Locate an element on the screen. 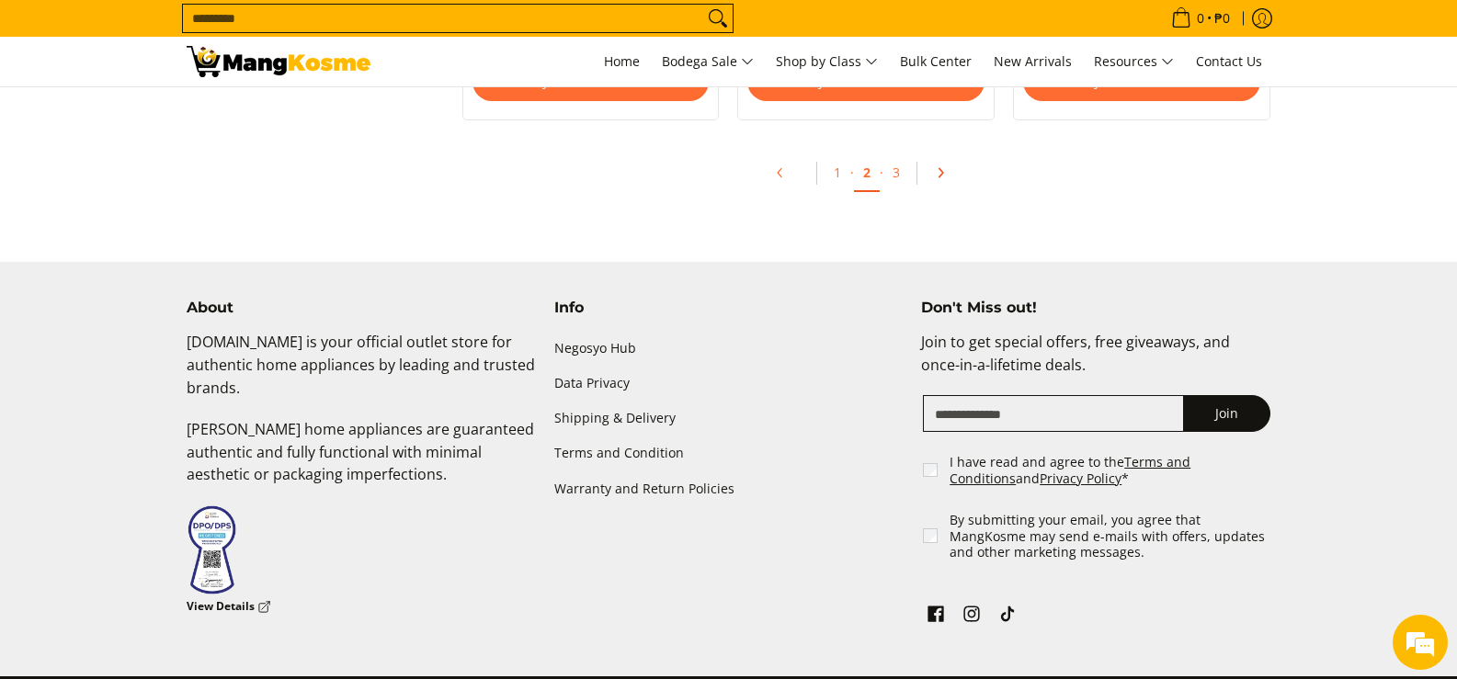 This screenshot has width=1457, height=679. h4: Don't Miss out! is located at coordinates (1096, 308).